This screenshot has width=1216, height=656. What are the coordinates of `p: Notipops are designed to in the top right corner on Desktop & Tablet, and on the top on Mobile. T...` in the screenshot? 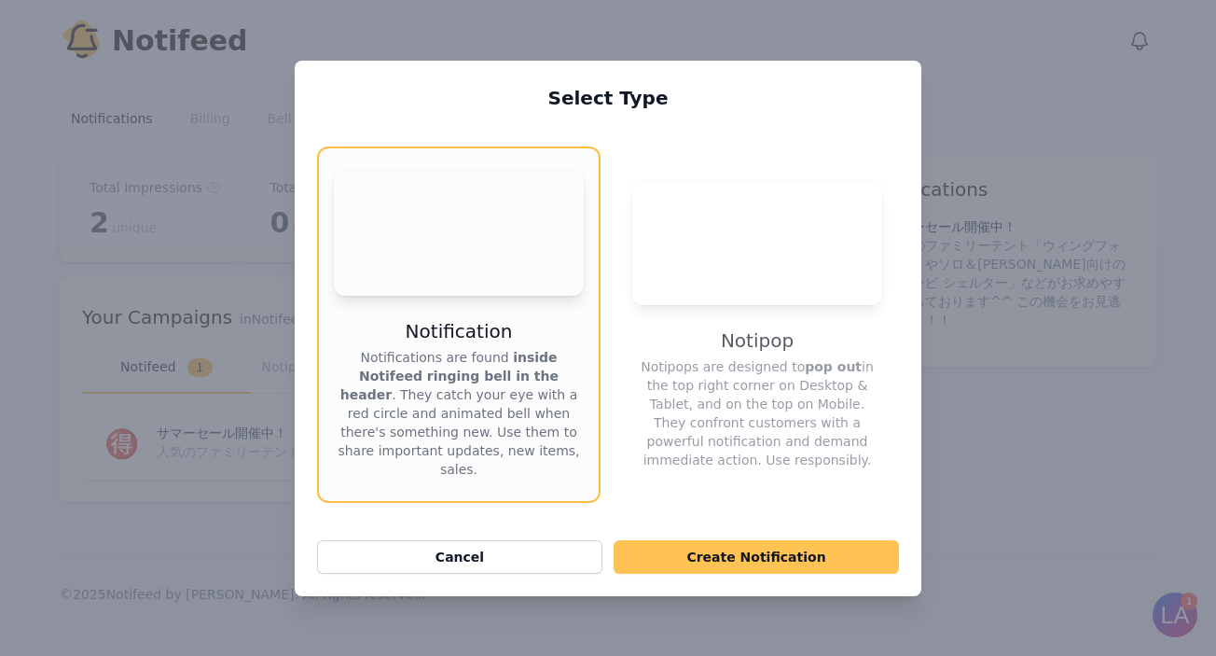 It's located at (757, 413).